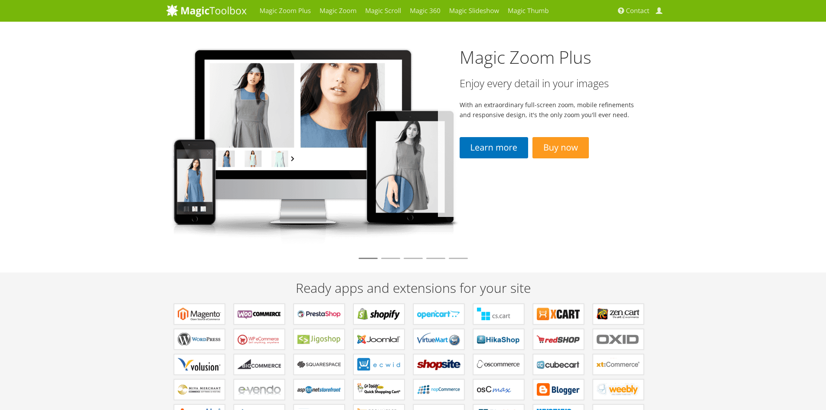 Image resolution: width=826 pixels, height=410 pixels. What do you see at coordinates (313, 142) in the screenshot?
I see `img: magiczoomplus2-tablet.png` at bounding box center [313, 142].